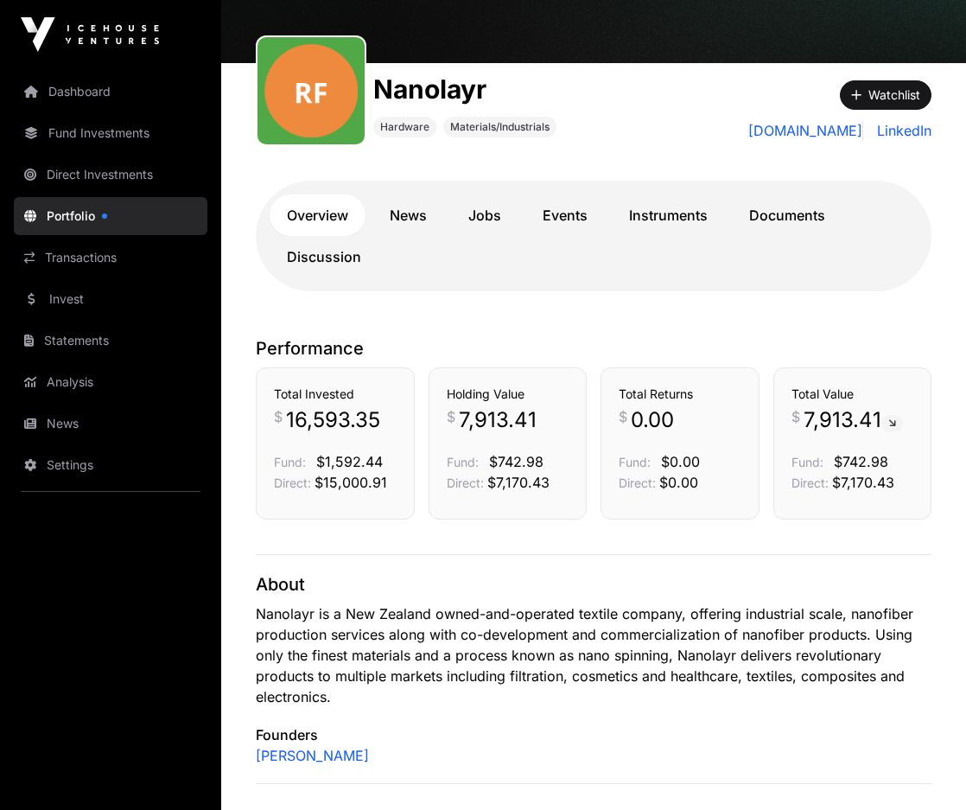 This screenshot has width=966, height=810. What do you see at coordinates (668, 215) in the screenshot?
I see `a: Instruments` at bounding box center [668, 215].